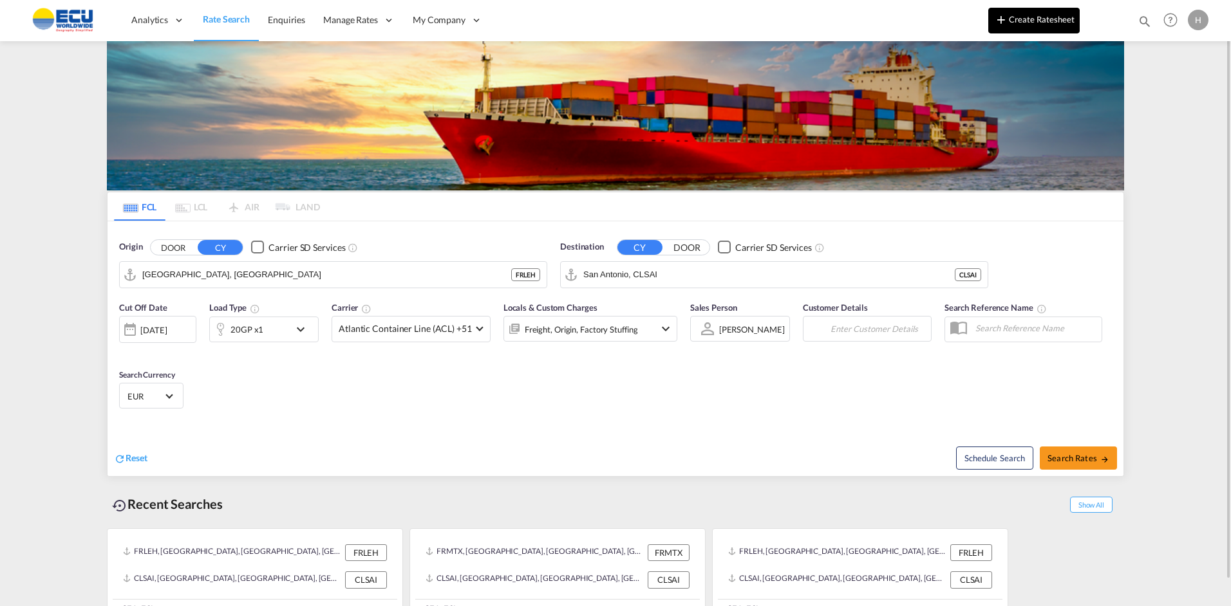 The image size is (1231, 606). Describe the element at coordinates (226, 19) in the screenshot. I see `span: Rate Search` at that location.